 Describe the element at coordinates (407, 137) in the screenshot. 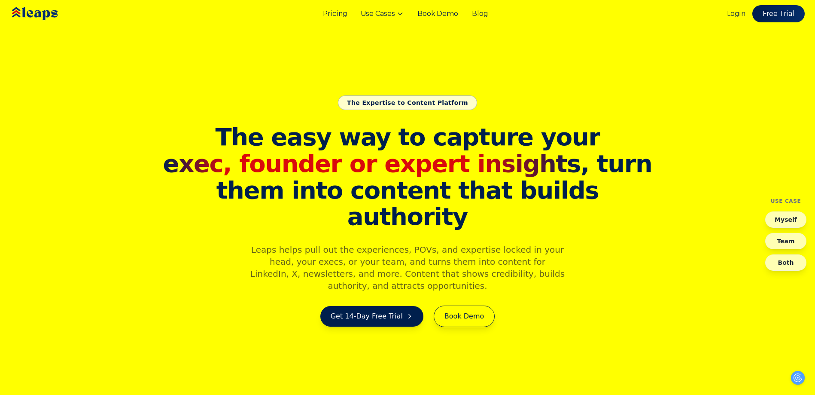

I see `span: The easy way to capture your` at that location.